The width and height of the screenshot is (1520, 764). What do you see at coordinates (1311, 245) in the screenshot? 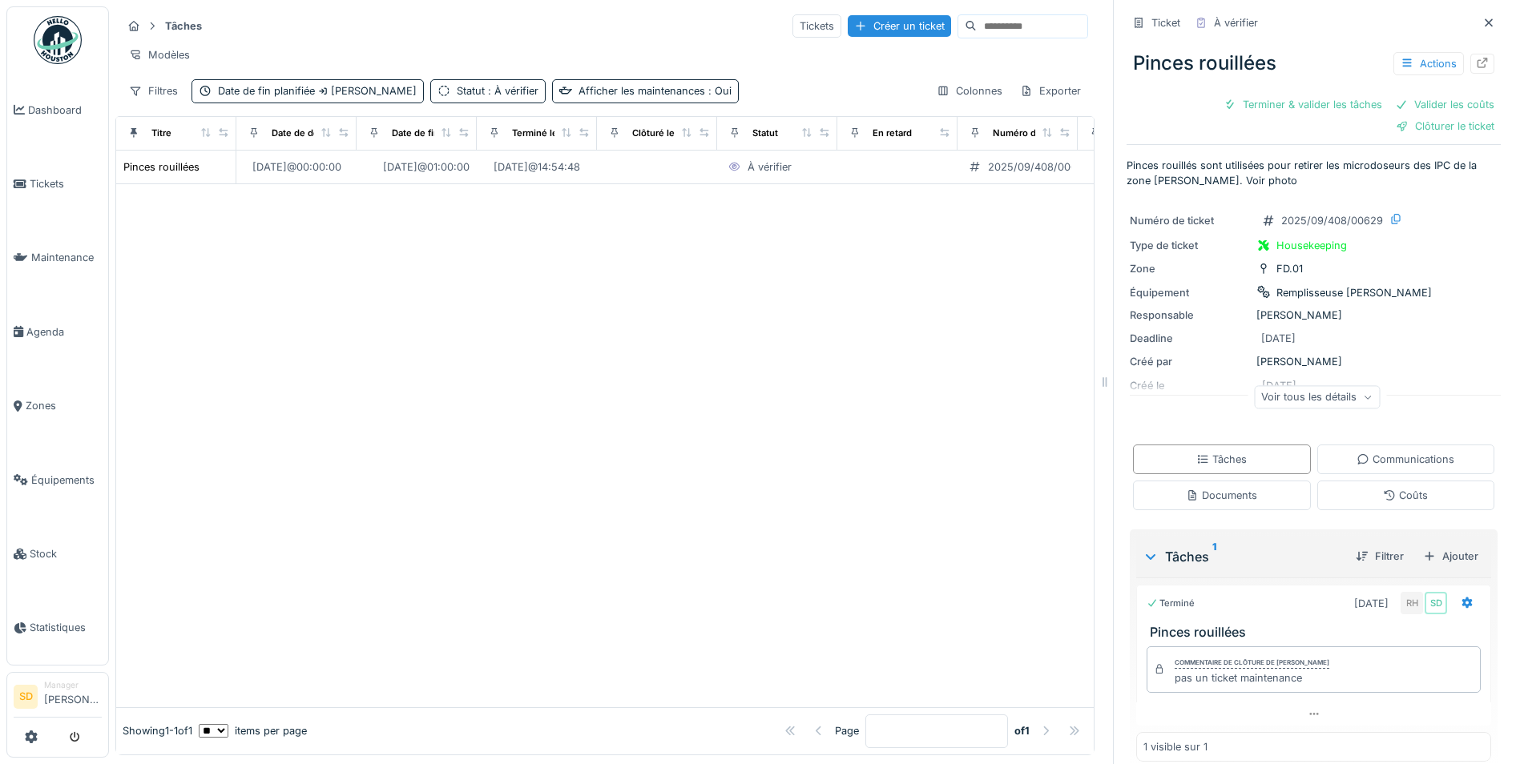
I see `div: Housekeeping` at bounding box center [1311, 245].